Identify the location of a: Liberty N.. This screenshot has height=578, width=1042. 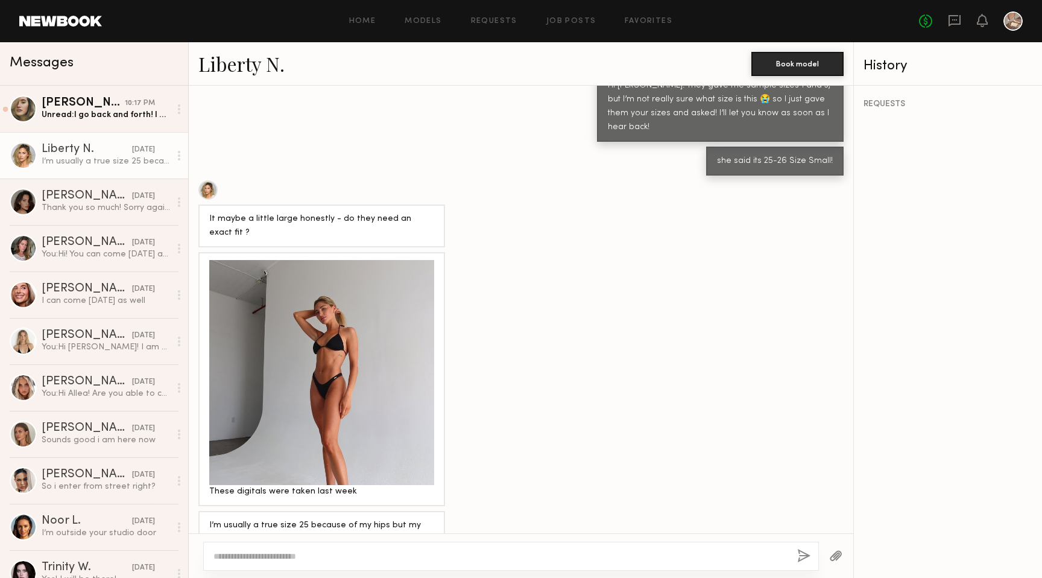
(241, 63).